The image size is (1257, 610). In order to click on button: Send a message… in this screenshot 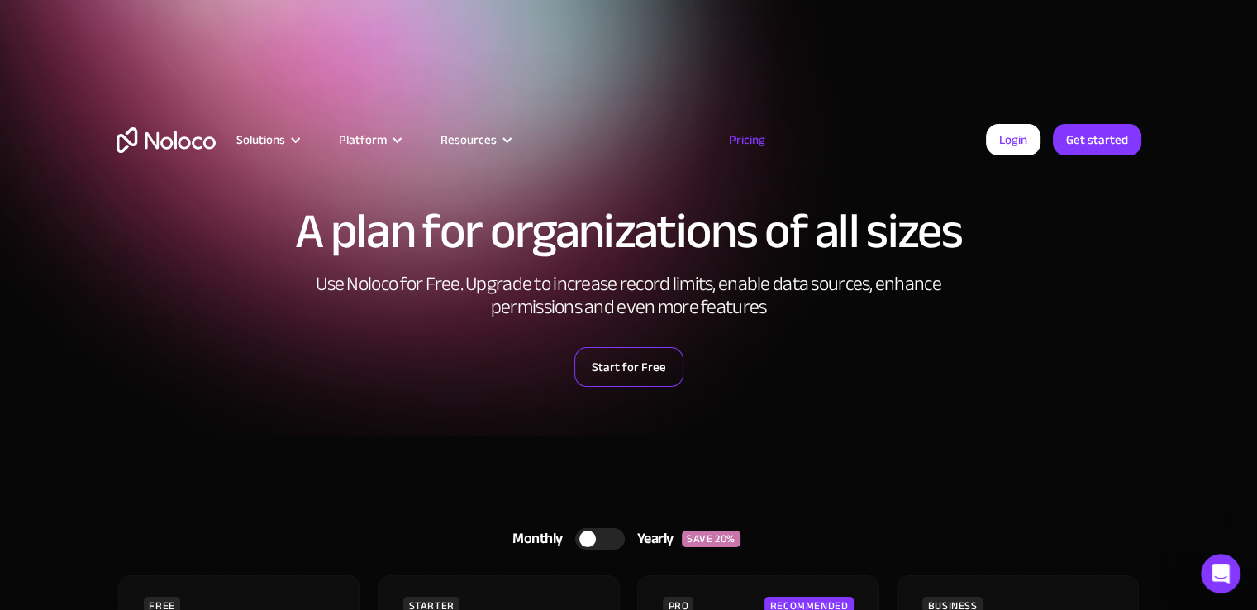, I will do `click(293, 477)`.